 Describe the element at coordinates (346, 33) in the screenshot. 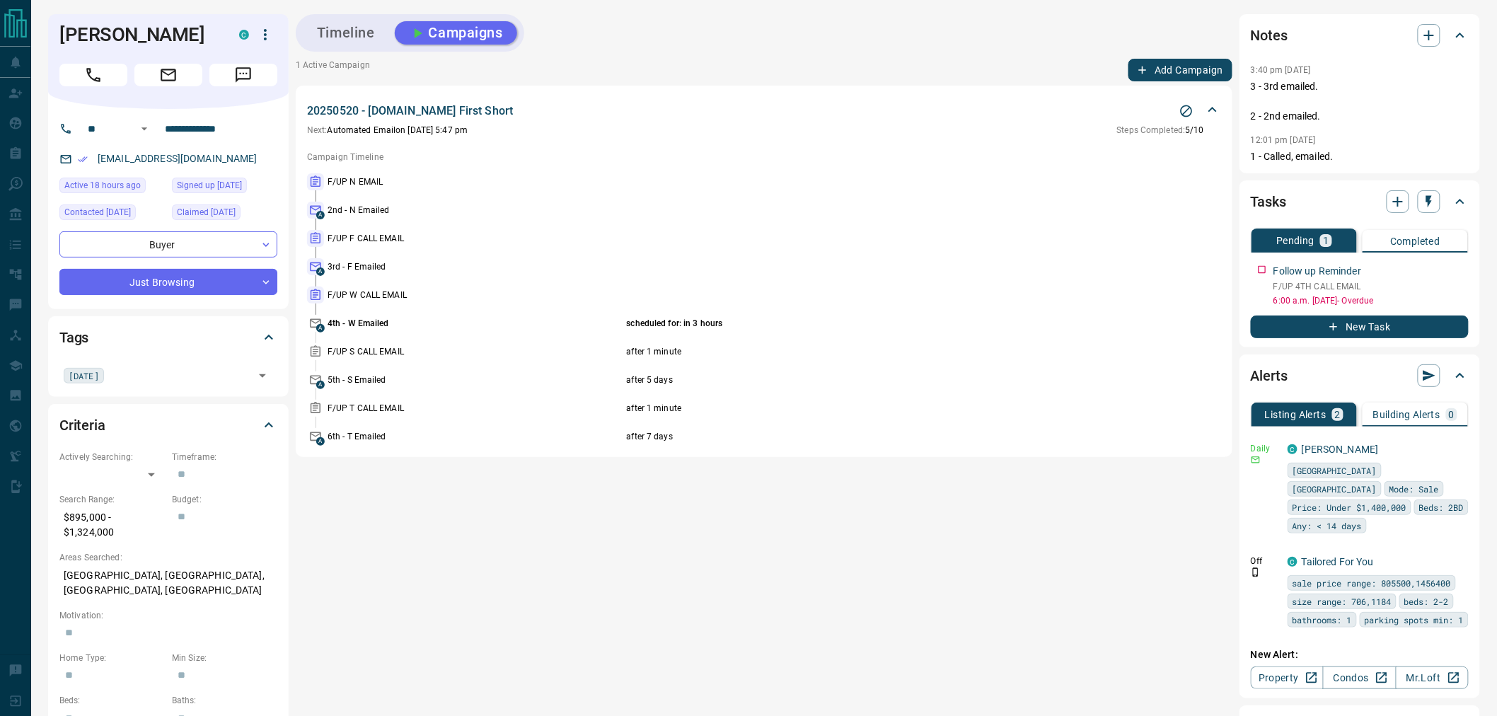

I see `button: Timeline` at that location.